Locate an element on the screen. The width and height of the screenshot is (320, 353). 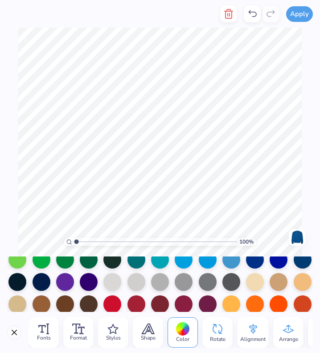
img: Back is located at coordinates (298, 237).